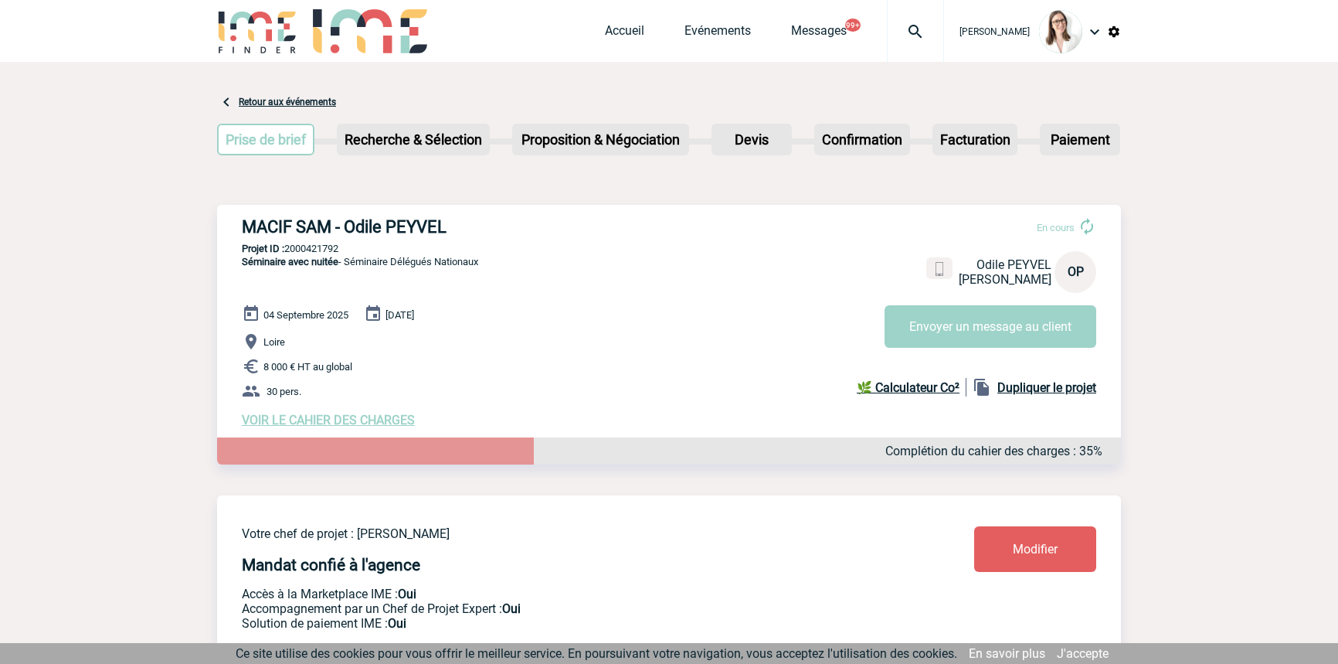 This screenshot has height=664, width=1338. What do you see at coordinates (263, 248) in the screenshot?
I see `b: Projet ID :` at bounding box center [263, 248].